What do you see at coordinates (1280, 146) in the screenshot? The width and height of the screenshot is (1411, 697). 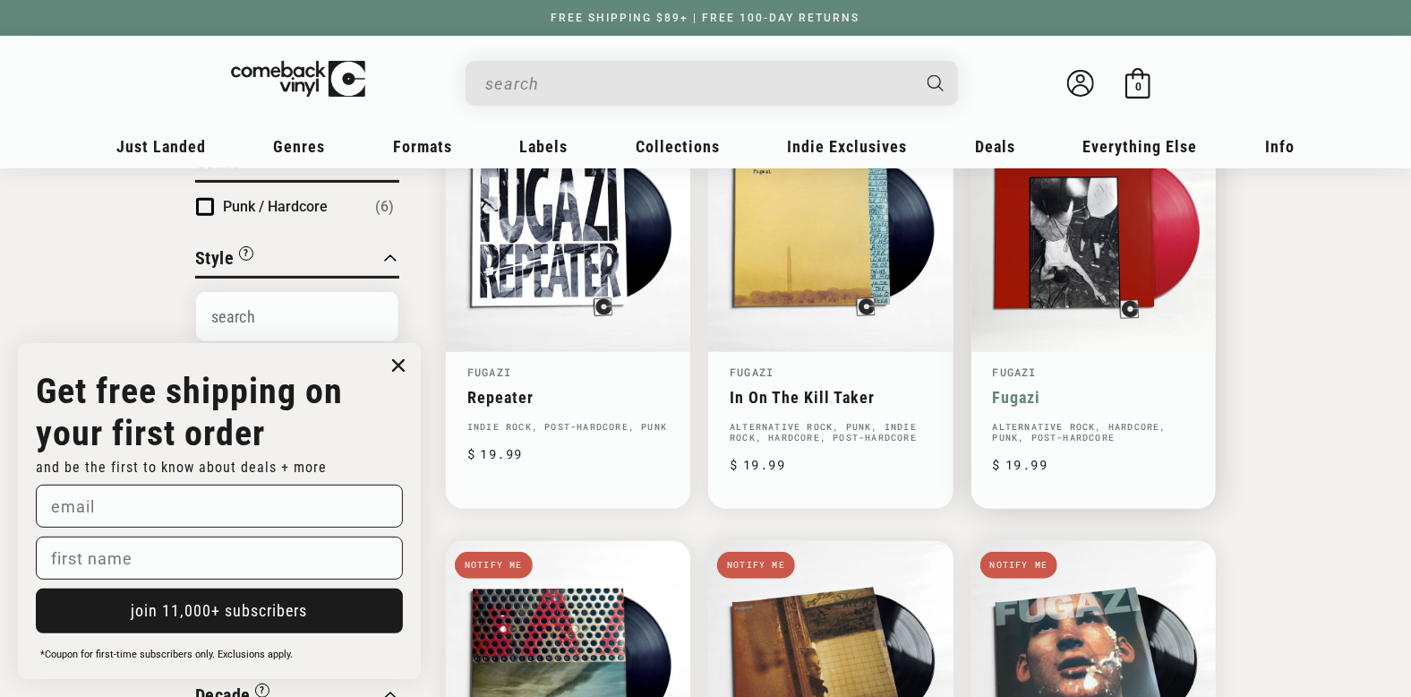 I see `span: Info` at bounding box center [1280, 146].